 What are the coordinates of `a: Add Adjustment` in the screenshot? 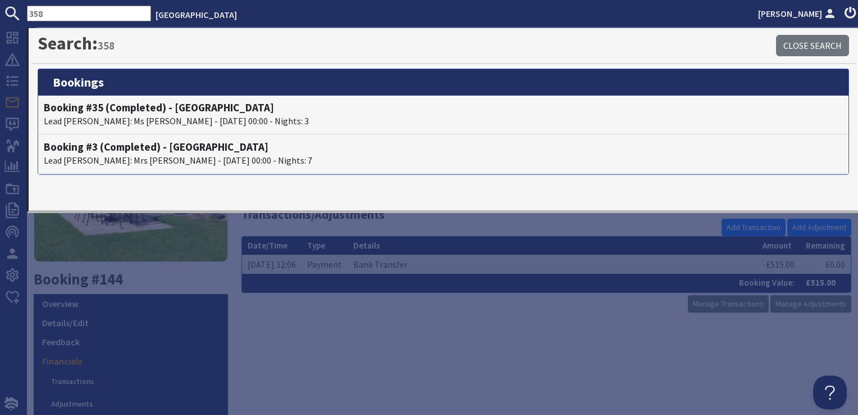 It's located at (820, 227).